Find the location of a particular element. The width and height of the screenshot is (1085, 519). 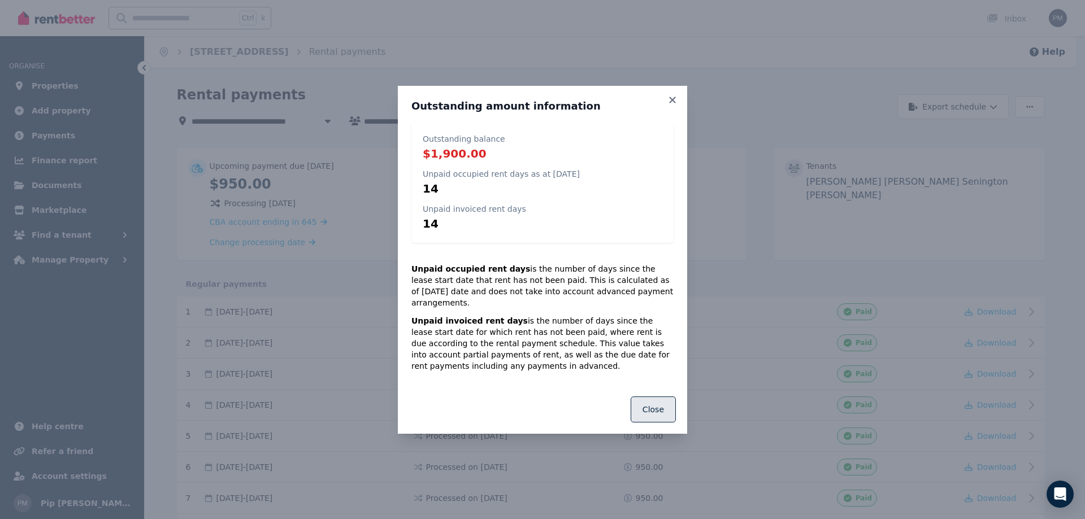

strong: Unpaid invoiced rent days is located at coordinates (470, 321).